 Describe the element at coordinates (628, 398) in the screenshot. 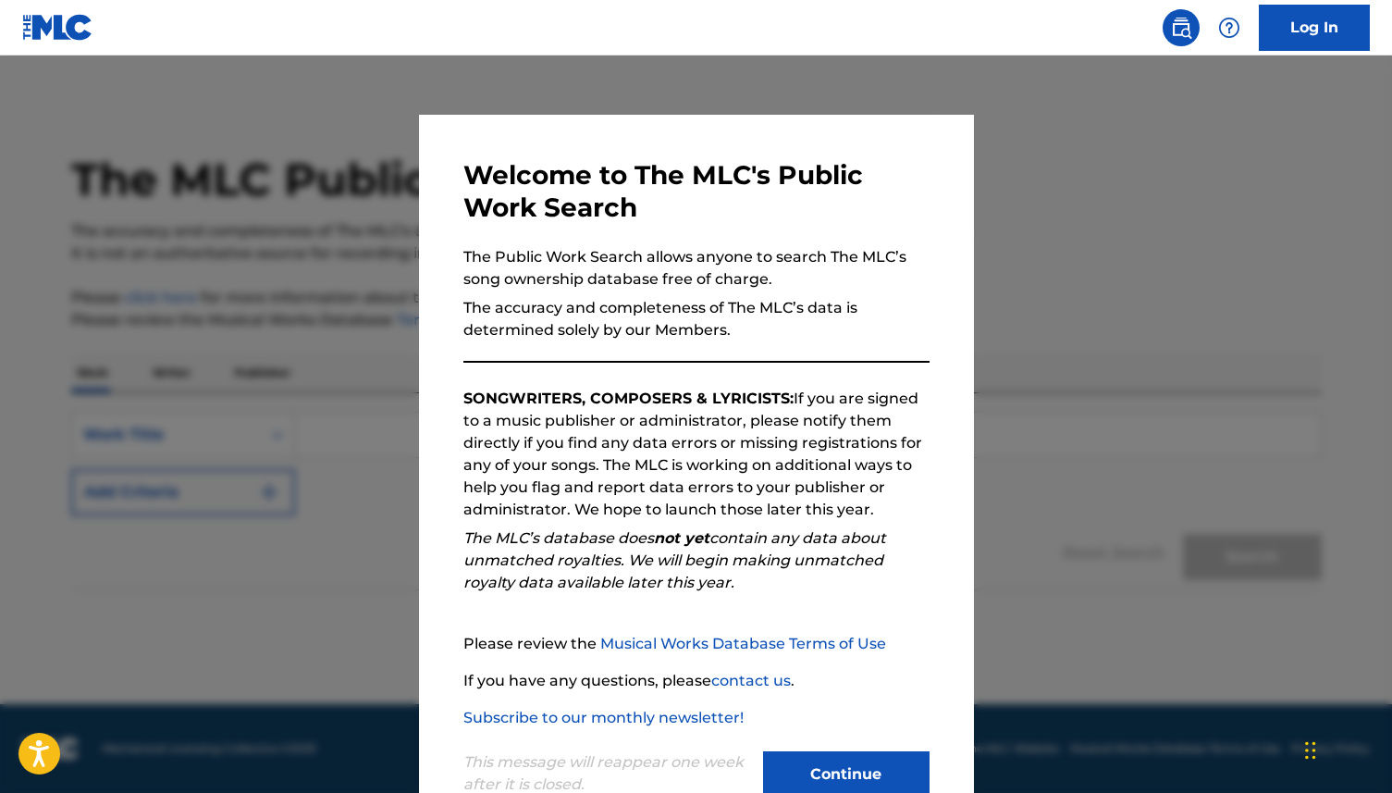

I see `strong: SONGWRITERS, COMPOSERS & LYRICISTS:` at that location.